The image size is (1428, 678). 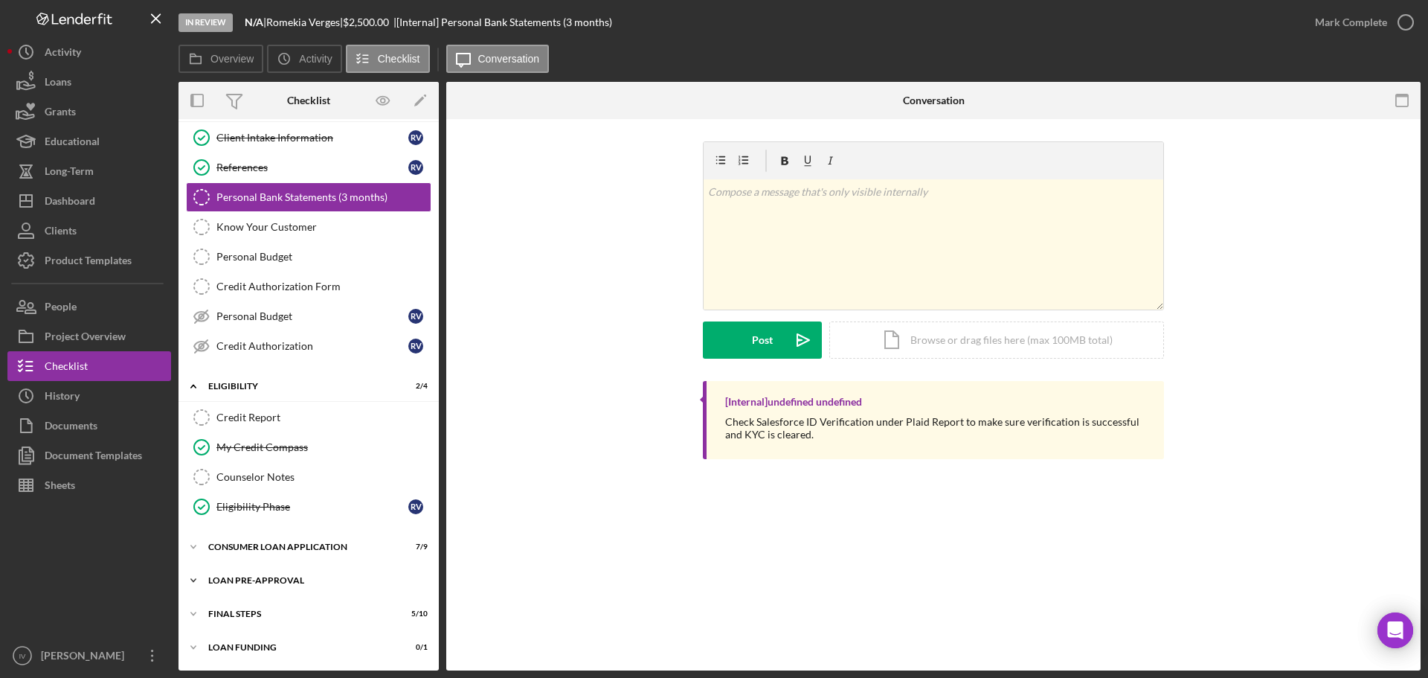 I want to click on a: Clients, so click(x=89, y=231).